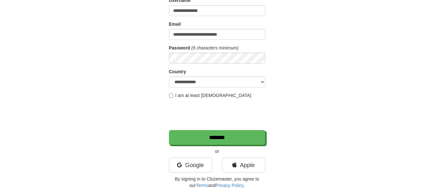 This screenshot has width=434, height=195. Describe the element at coordinates (229, 185) in the screenshot. I see `a: Privacy Policy` at that location.